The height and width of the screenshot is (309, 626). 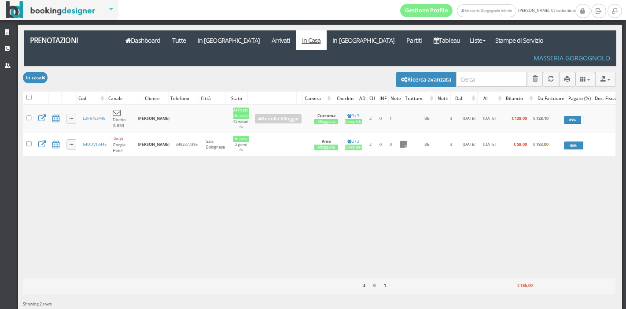 I want to click on b: 1, so click(x=385, y=285).